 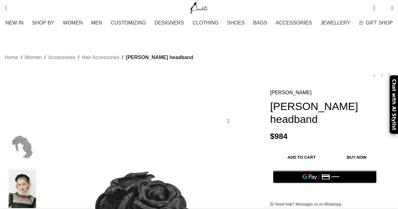 What do you see at coordinates (376, 23) in the screenshot?
I see `a: GIFT SHOP` at bounding box center [376, 23].